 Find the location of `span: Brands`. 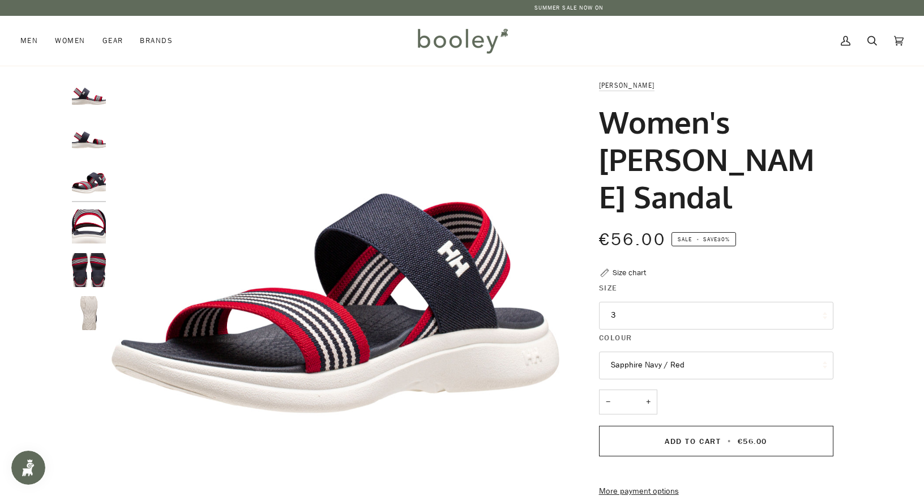

span: Brands is located at coordinates (156, 41).